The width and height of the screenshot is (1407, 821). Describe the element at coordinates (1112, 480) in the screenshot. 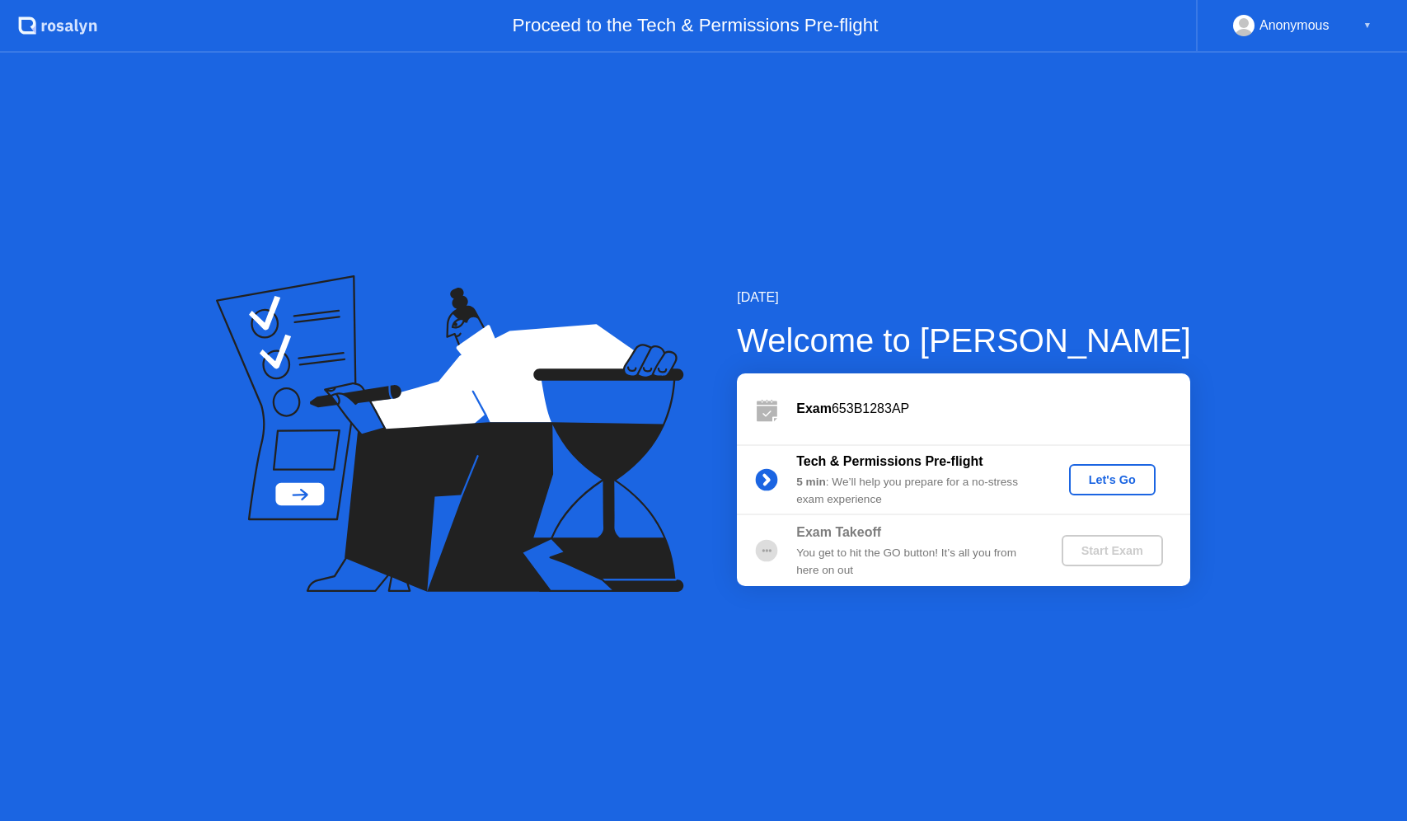

I see `button: Let's Go` at that location.